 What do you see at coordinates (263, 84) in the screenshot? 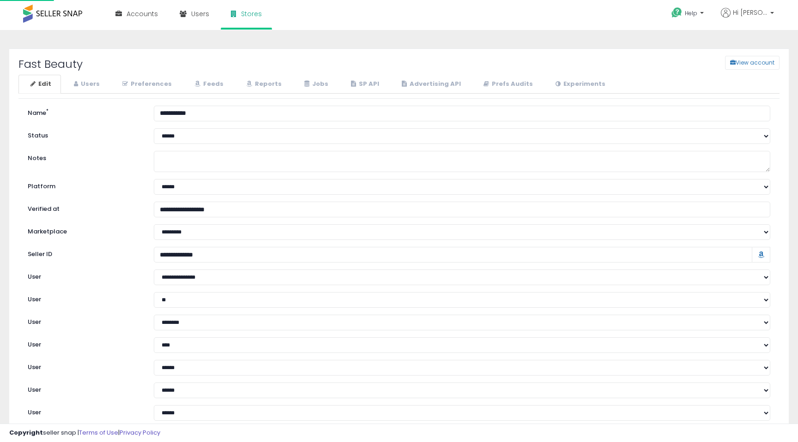
I see `a: Reports` at bounding box center [263, 84].